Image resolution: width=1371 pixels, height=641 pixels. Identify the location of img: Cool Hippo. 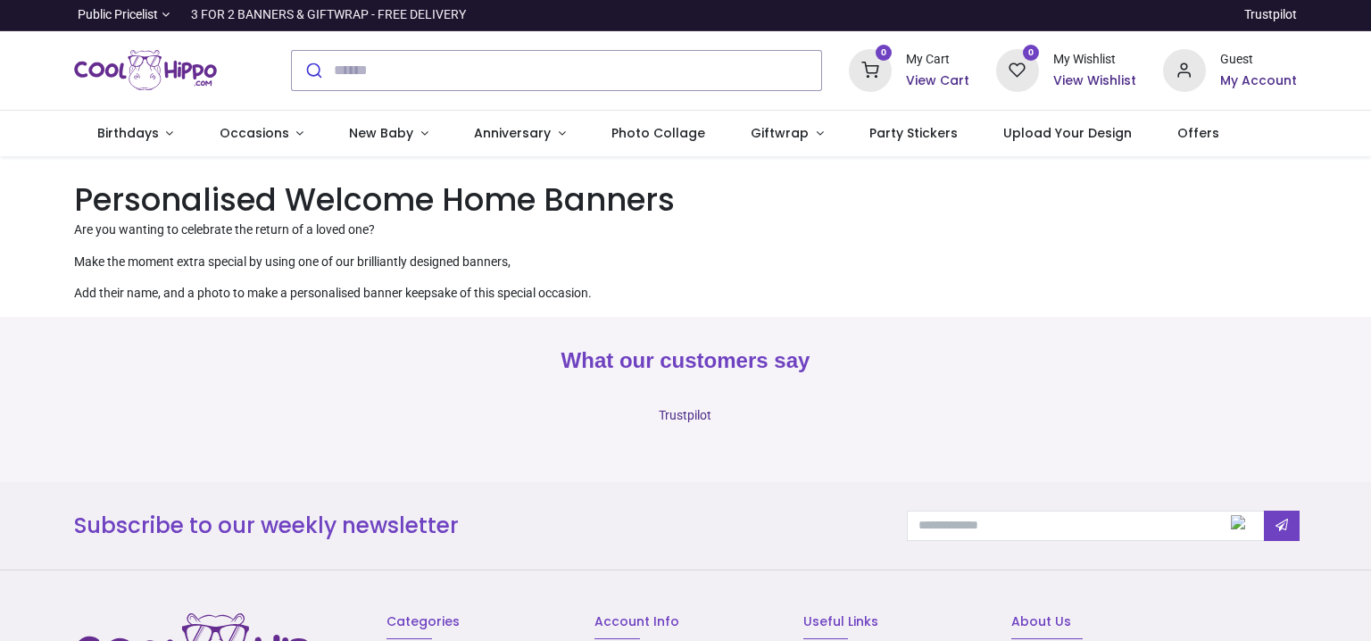
(145, 70).